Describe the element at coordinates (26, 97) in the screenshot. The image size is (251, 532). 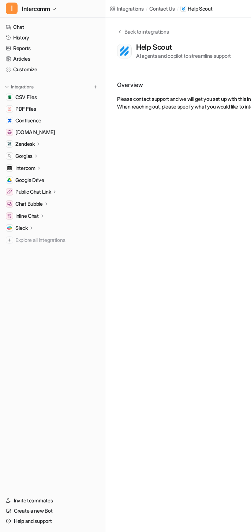
I see `span: CSV Files` at that location.